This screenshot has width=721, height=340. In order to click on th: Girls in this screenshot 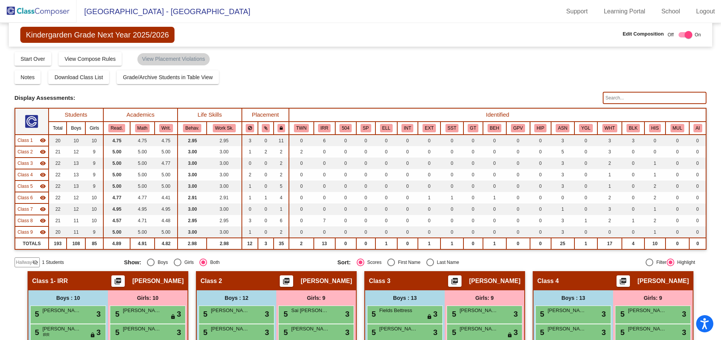, I will do `click(94, 128)`.